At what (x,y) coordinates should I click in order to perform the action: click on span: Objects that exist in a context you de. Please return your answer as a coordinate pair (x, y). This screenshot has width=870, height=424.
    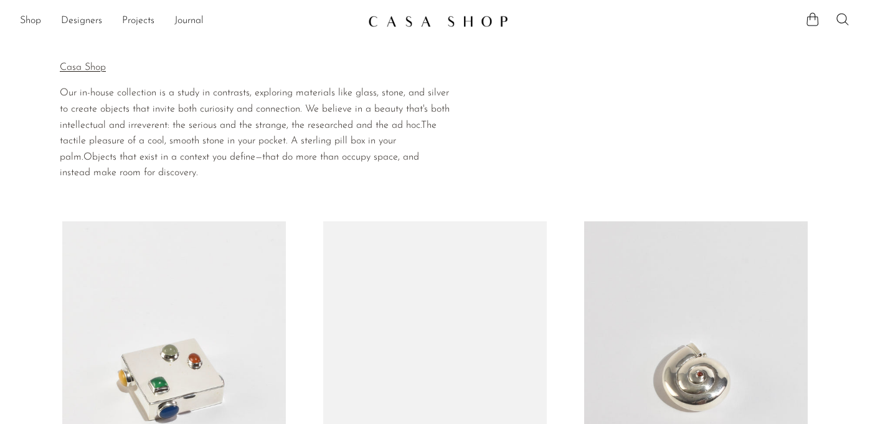
    Looking at the image, I should click on (162, 157).